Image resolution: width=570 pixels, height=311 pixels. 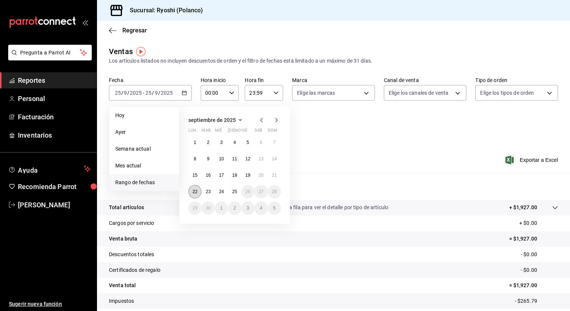 I want to click on abbr: 24 de septiembre de 2025, so click(x=221, y=192).